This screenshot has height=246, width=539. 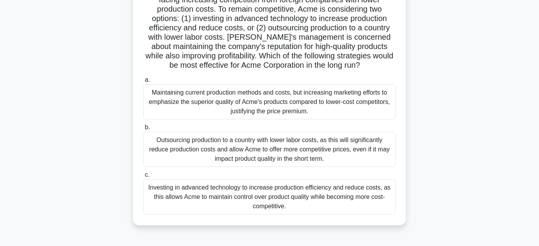 I want to click on div: Maintaining current production methods and costs, but increasing marketing efforts to emphasize t..., so click(x=269, y=102).